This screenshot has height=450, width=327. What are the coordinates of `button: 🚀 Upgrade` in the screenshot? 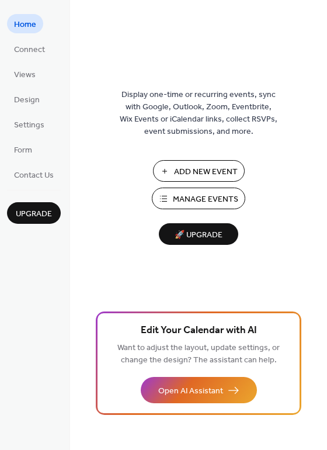 It's located at (199, 234).